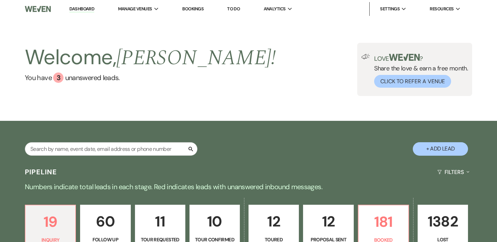  Describe the element at coordinates (150, 78) in the screenshot. I see `a: You have 3 unanswered leads.` at that location.